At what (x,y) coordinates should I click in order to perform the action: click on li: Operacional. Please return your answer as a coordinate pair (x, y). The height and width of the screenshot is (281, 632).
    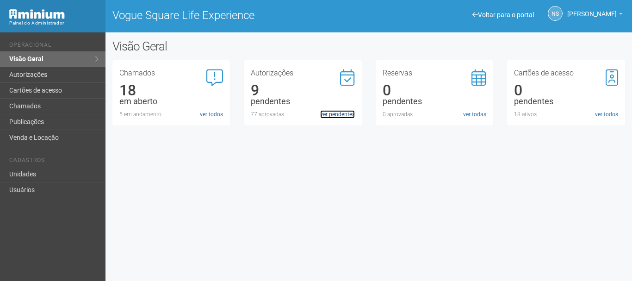
    Looking at the image, I should click on (54, 46).